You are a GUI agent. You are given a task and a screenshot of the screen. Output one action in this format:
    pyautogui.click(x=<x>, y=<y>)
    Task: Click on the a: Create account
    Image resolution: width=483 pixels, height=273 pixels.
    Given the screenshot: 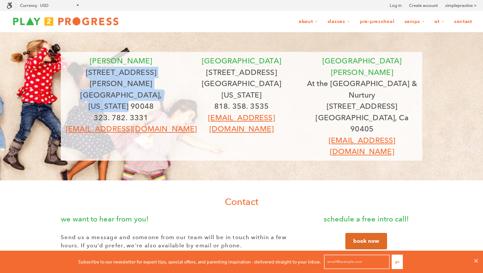 What is the action you would take?
    pyautogui.click(x=423, y=6)
    